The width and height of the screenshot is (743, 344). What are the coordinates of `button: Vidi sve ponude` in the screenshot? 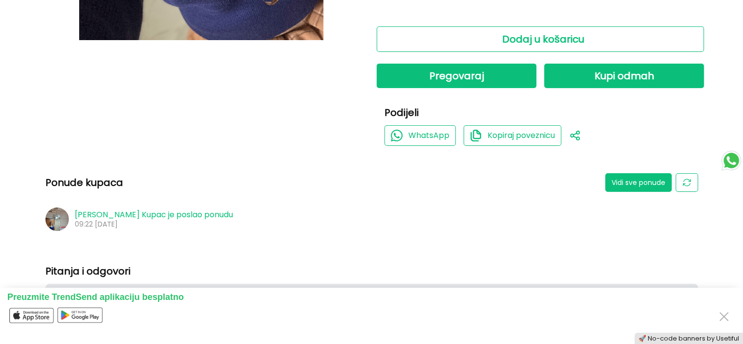 It's located at (639, 182).